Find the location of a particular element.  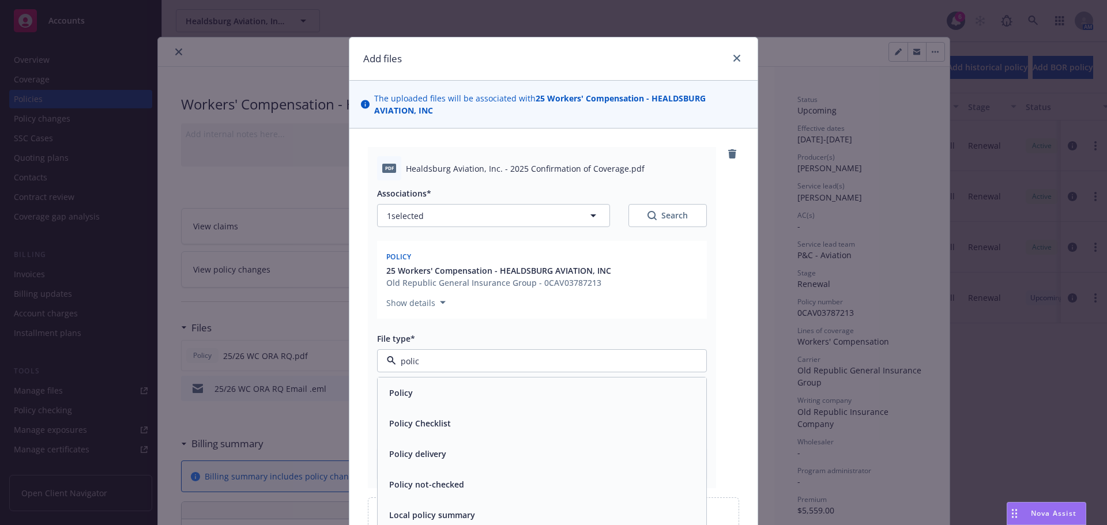

span: Nova Assist is located at coordinates (1053, 513).